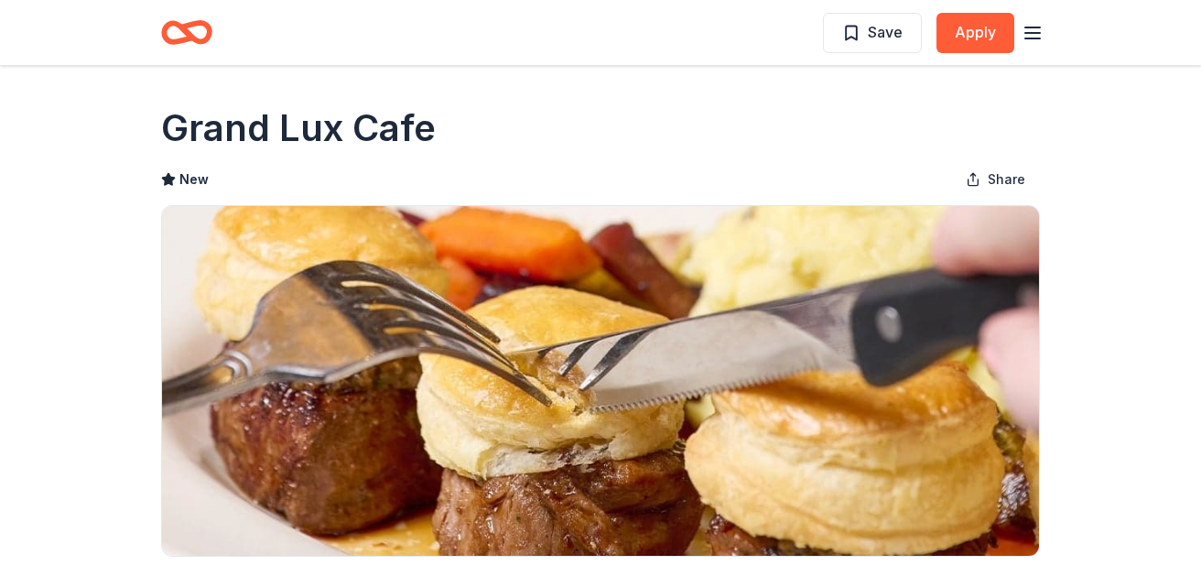 The image size is (1201, 576). What do you see at coordinates (1006, 179) in the screenshot?
I see `span: Share` at bounding box center [1006, 179].